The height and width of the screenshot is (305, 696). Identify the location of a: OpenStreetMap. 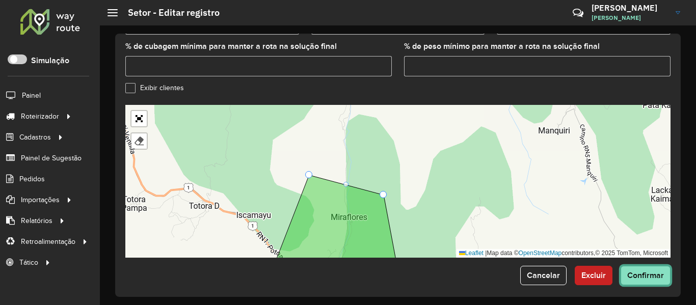
(540, 253).